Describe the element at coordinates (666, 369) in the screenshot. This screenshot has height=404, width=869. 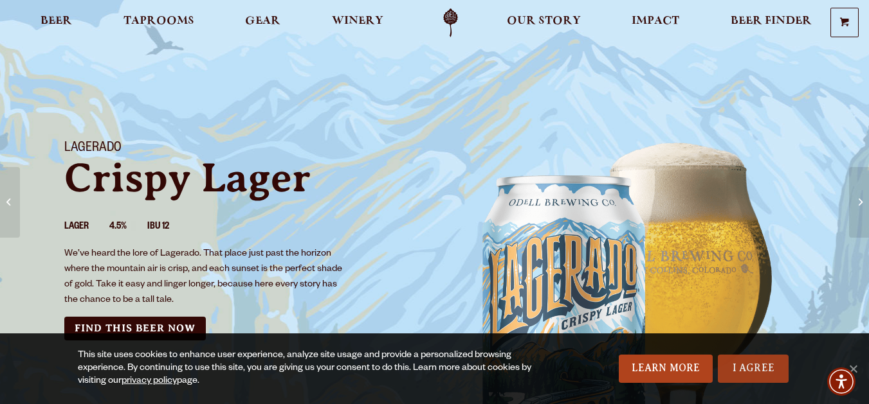
I see `a: Learn More` at that location.